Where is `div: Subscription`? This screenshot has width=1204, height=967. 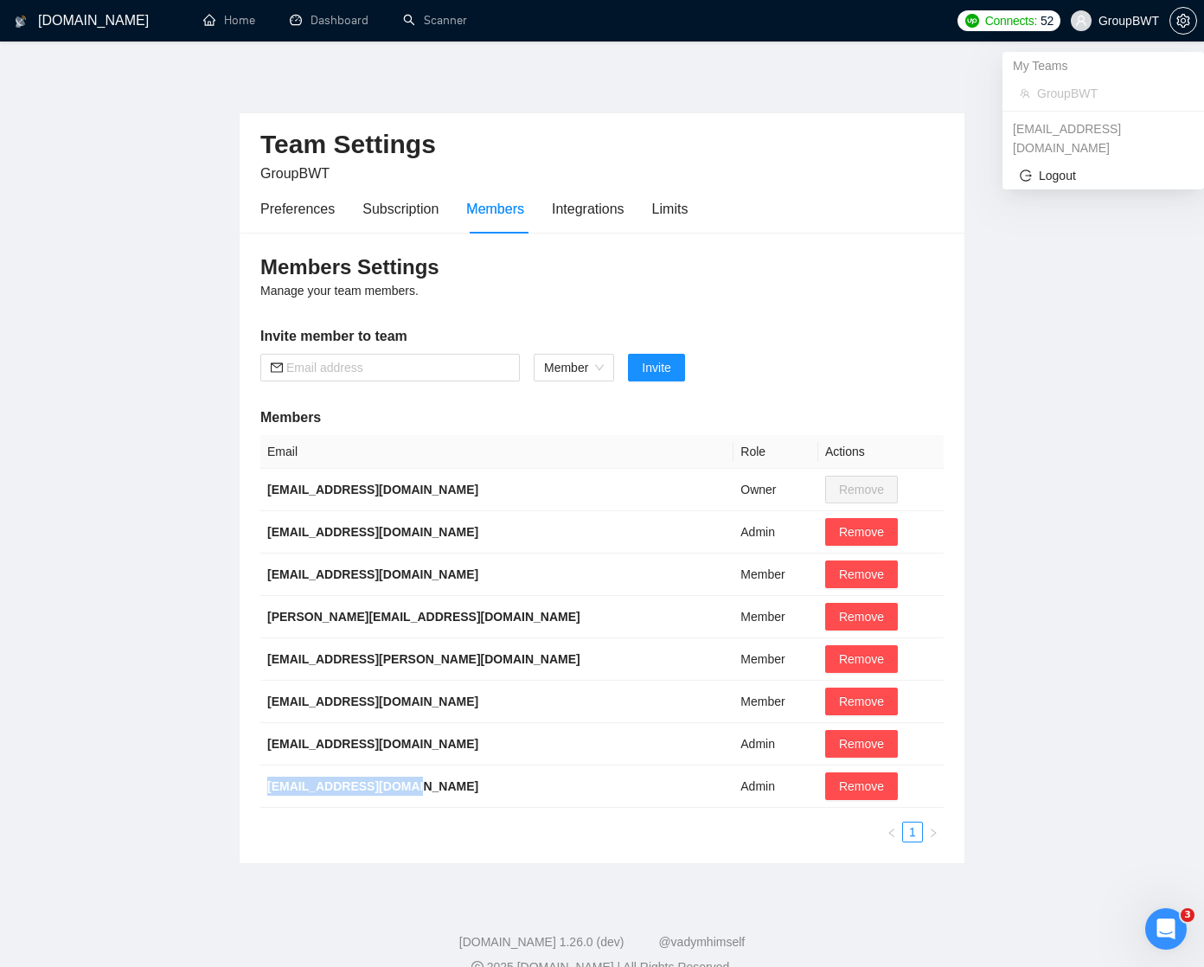
div: Subscription is located at coordinates (400, 208).